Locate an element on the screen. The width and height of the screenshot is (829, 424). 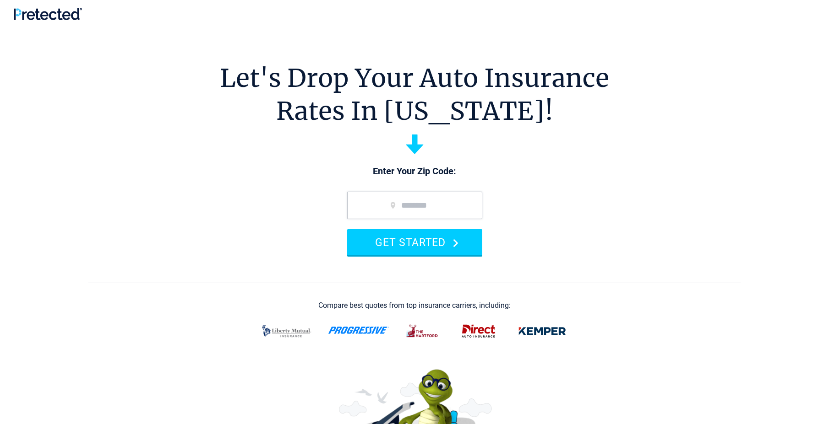
img: kemper is located at coordinates (542, 331).